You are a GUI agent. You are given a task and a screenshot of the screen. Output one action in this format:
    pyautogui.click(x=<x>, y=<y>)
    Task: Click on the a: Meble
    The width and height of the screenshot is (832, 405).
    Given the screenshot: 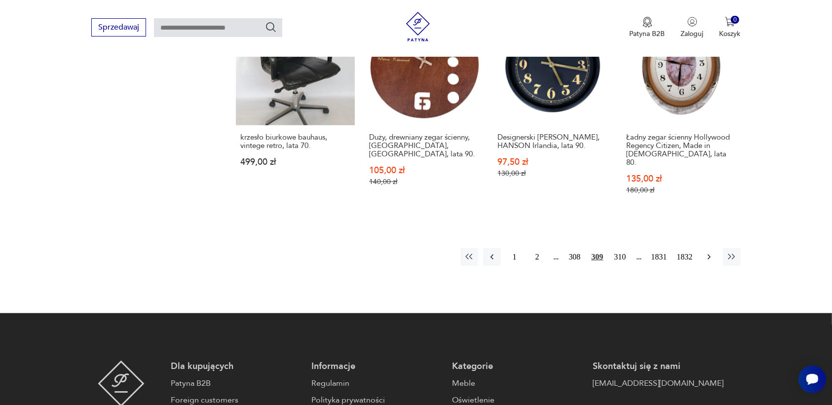 What is the action you would take?
    pyautogui.click(x=517, y=384)
    